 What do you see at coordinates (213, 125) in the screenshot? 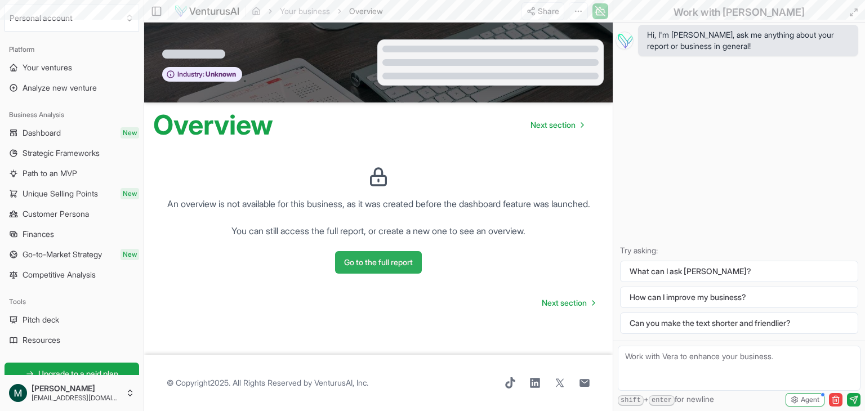
I see `h1: Overview` at bounding box center [213, 125].